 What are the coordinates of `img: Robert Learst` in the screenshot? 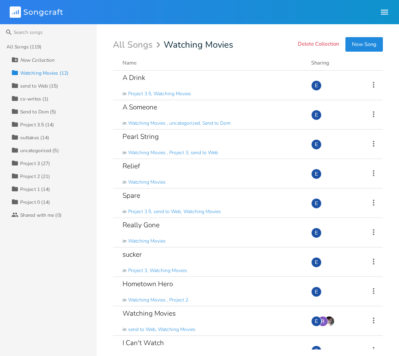 It's located at (323, 321).